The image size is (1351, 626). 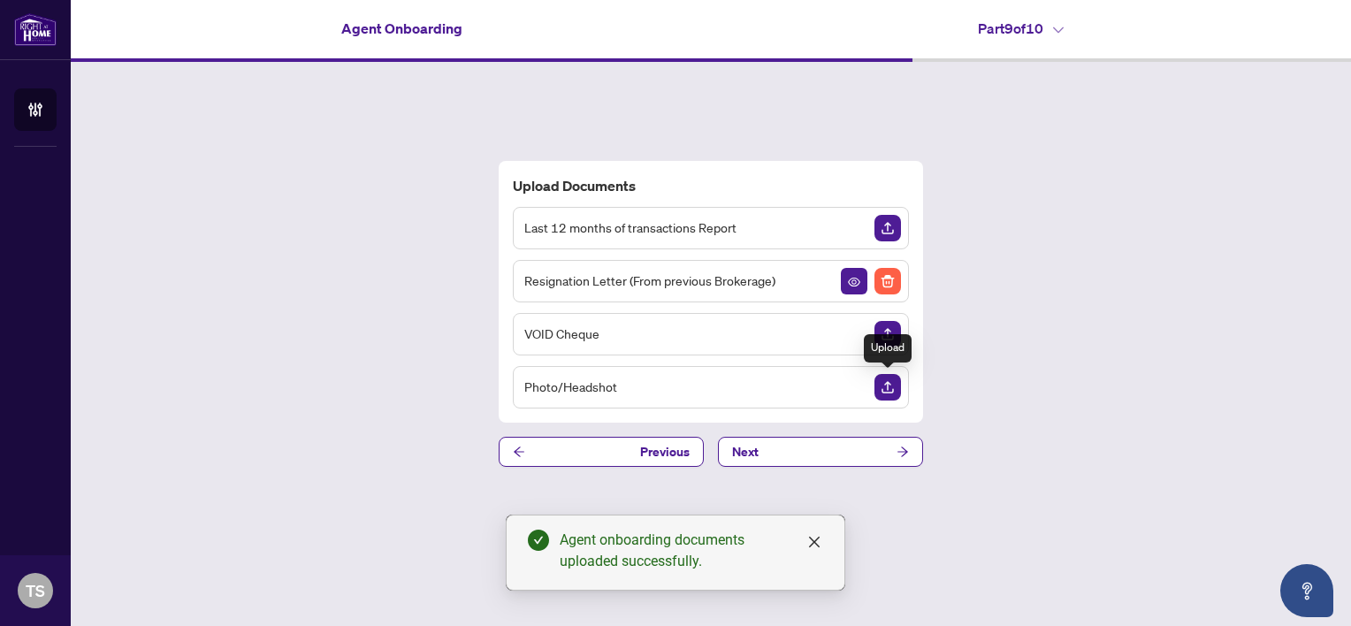 I want to click on span: Previous, so click(x=665, y=452).